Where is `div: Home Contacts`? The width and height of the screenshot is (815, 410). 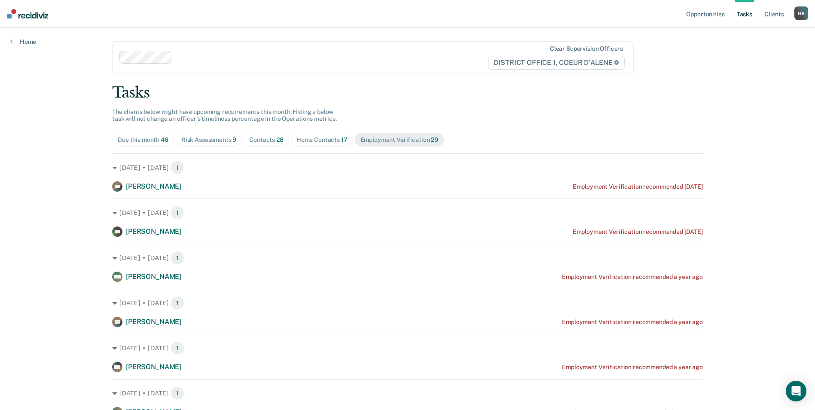 div: Home Contacts is located at coordinates (322, 140).